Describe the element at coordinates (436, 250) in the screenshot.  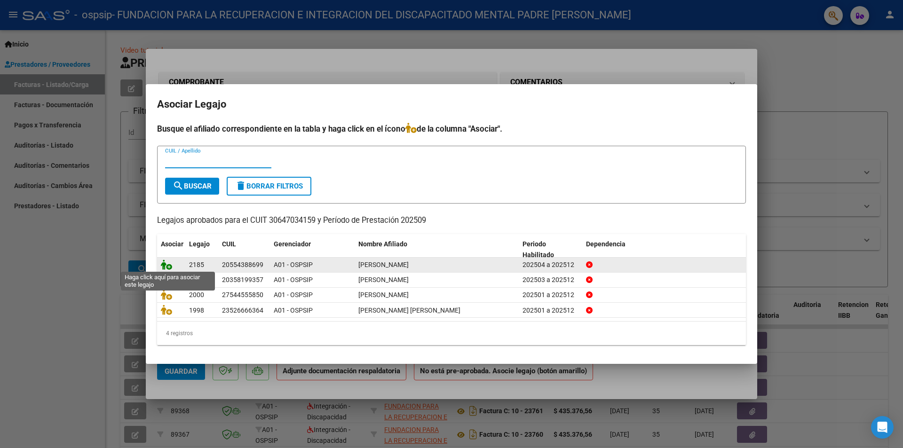
I see `datatable-header-cell: Nombre Afiliado` at that location.